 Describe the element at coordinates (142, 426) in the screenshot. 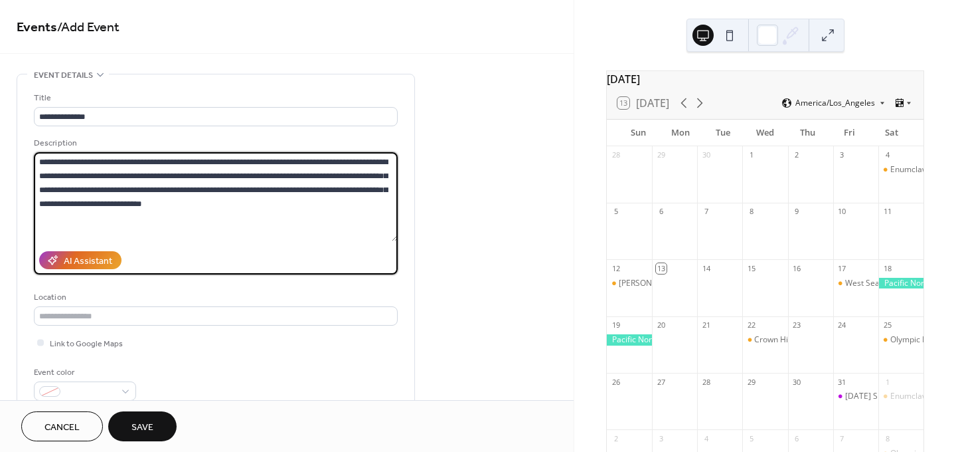

I see `button: Save` at that location.